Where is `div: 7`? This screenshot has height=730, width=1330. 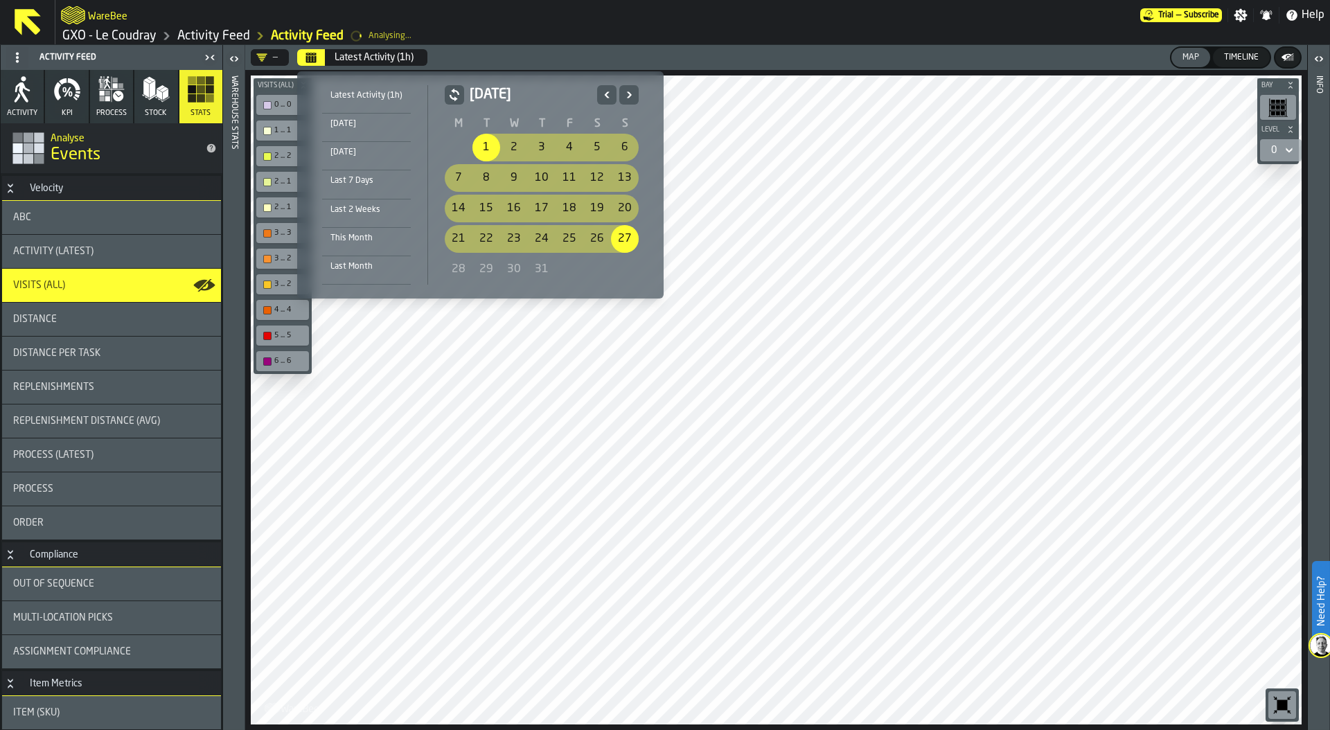
div: 7 is located at coordinates (459, 178).